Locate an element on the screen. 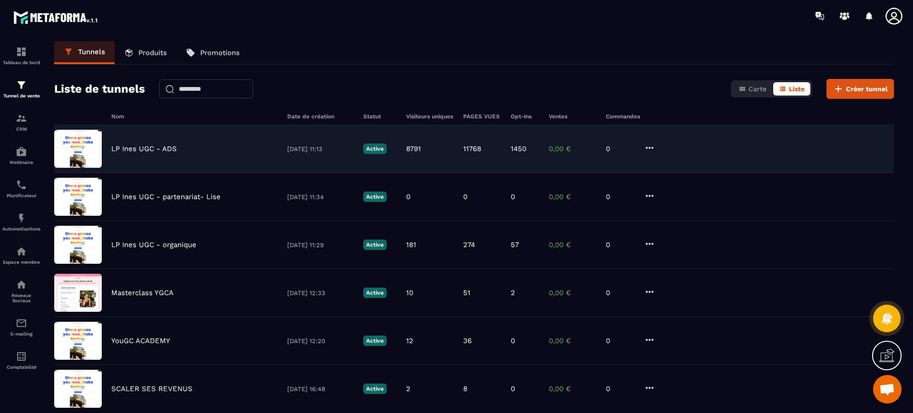 The width and height of the screenshot is (913, 413). img: logo is located at coordinates (56, 17).